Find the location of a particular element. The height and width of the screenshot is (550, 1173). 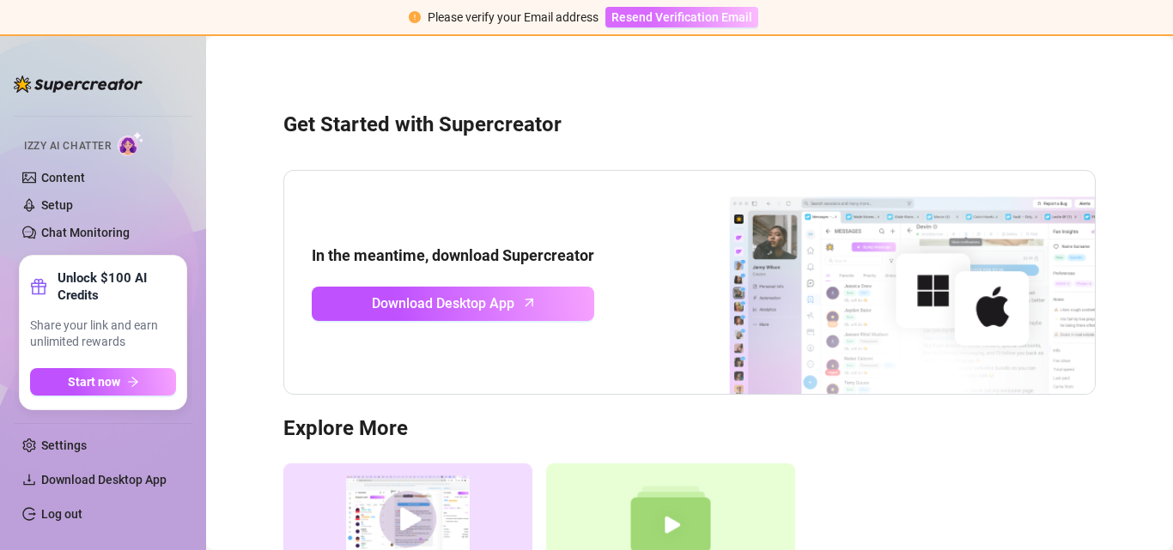

span: Izzy AI Chatter is located at coordinates (67, 146).